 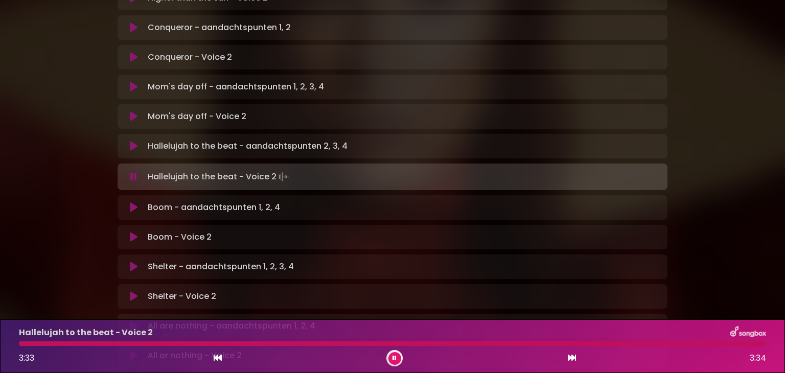 I want to click on p: Mom's day off - Voice 2, so click(x=197, y=117).